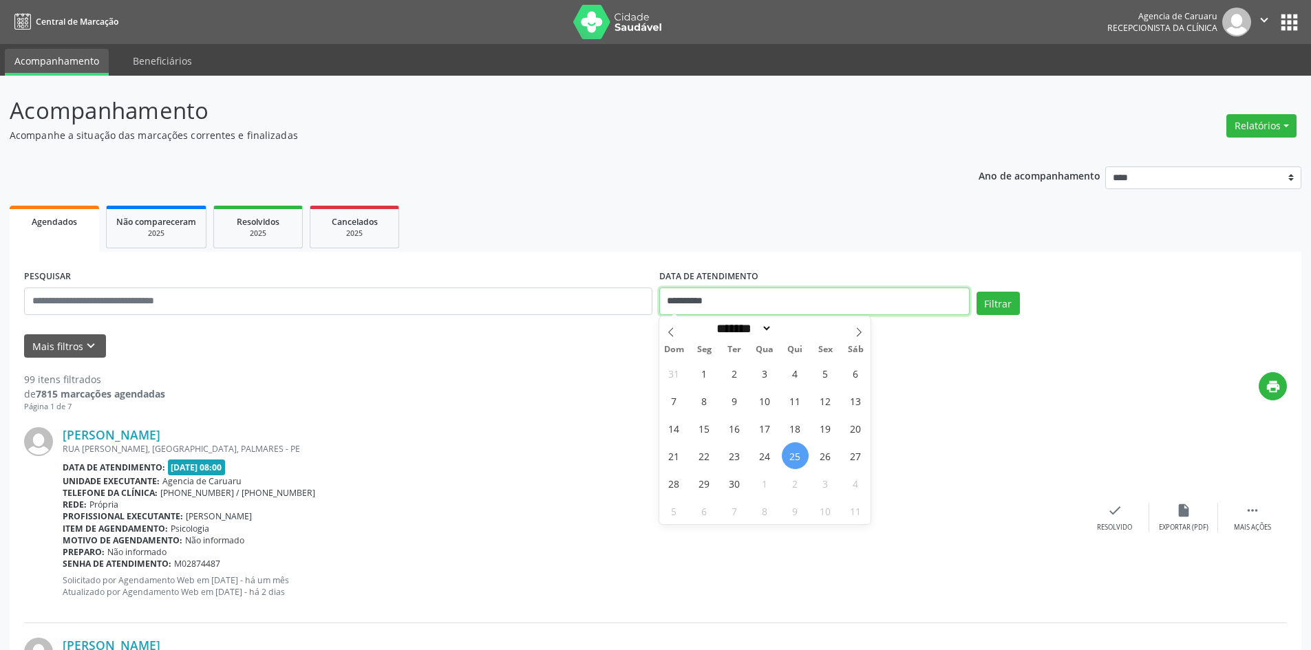 This screenshot has height=650, width=1311. Describe the element at coordinates (215, 540) in the screenshot. I see `span: Não informado` at that location.